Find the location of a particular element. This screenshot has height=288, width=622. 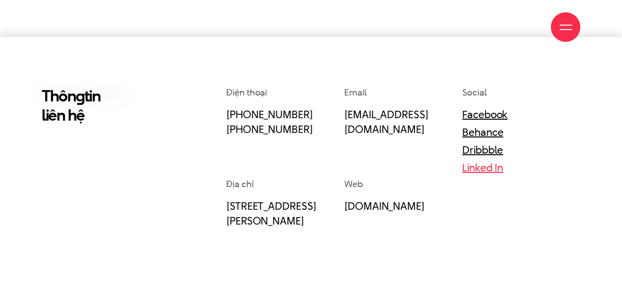

span: Web is located at coordinates (354, 183).